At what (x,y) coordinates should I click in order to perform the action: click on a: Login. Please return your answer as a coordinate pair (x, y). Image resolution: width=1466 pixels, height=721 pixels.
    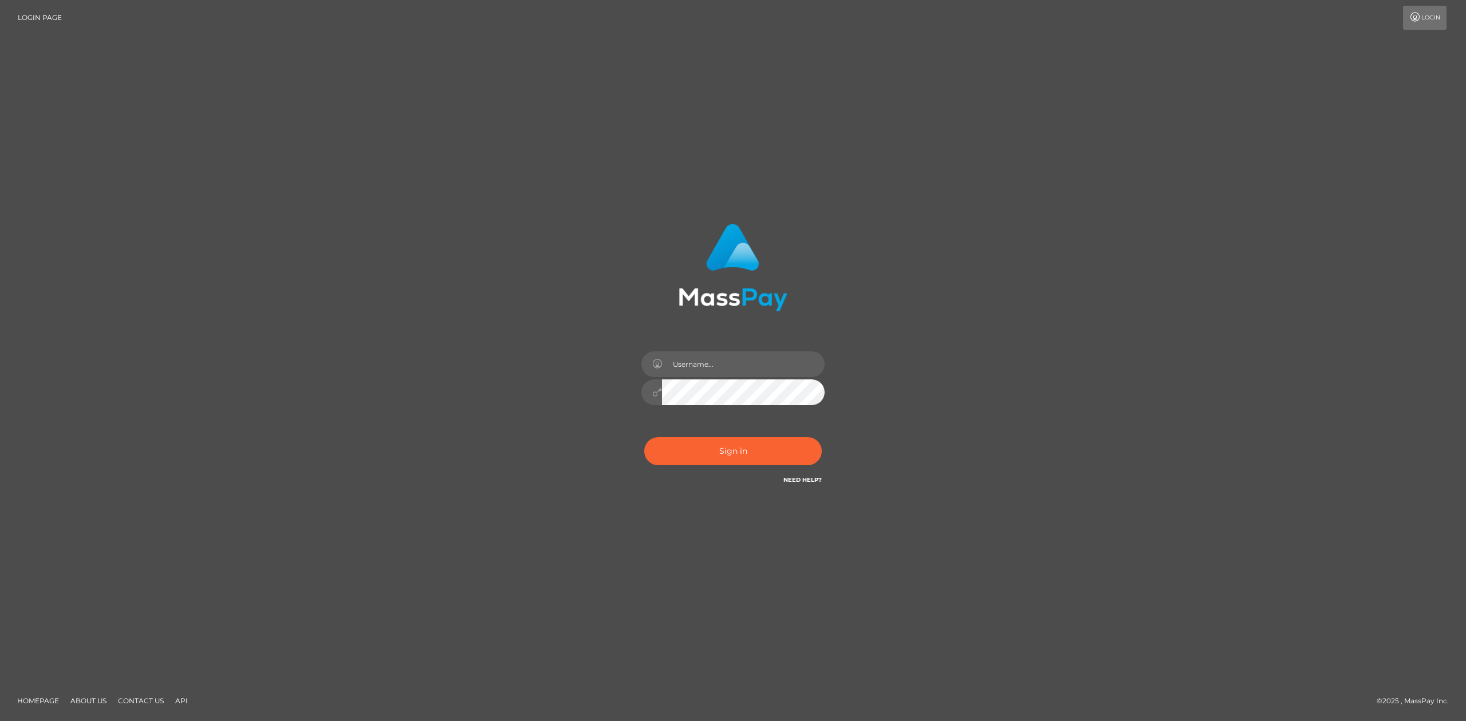
    Looking at the image, I should click on (1424, 18).